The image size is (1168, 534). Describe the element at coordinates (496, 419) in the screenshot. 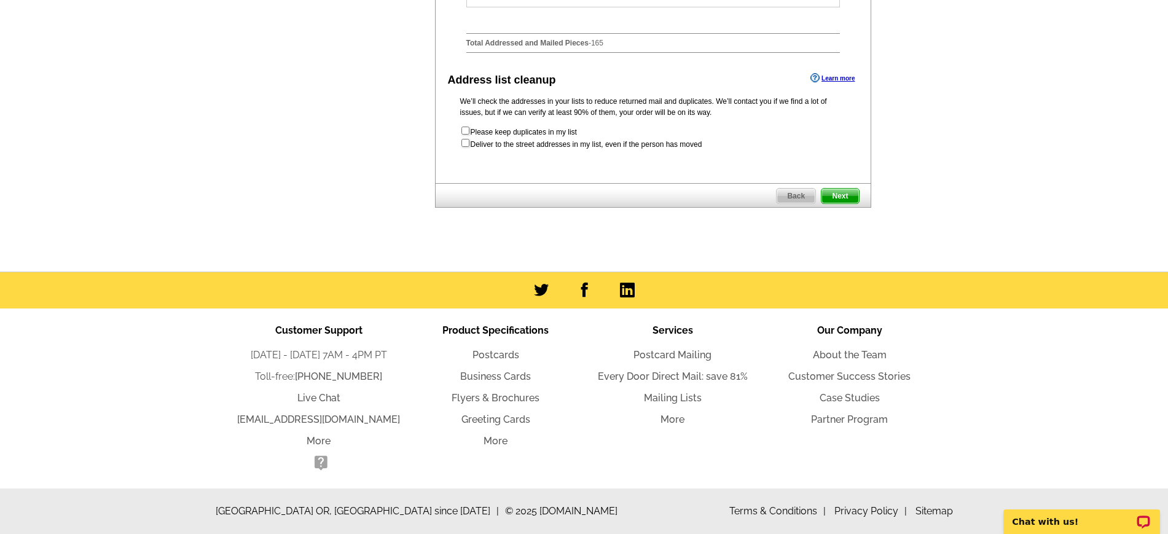

I see `a: Greeting Cards` at that location.